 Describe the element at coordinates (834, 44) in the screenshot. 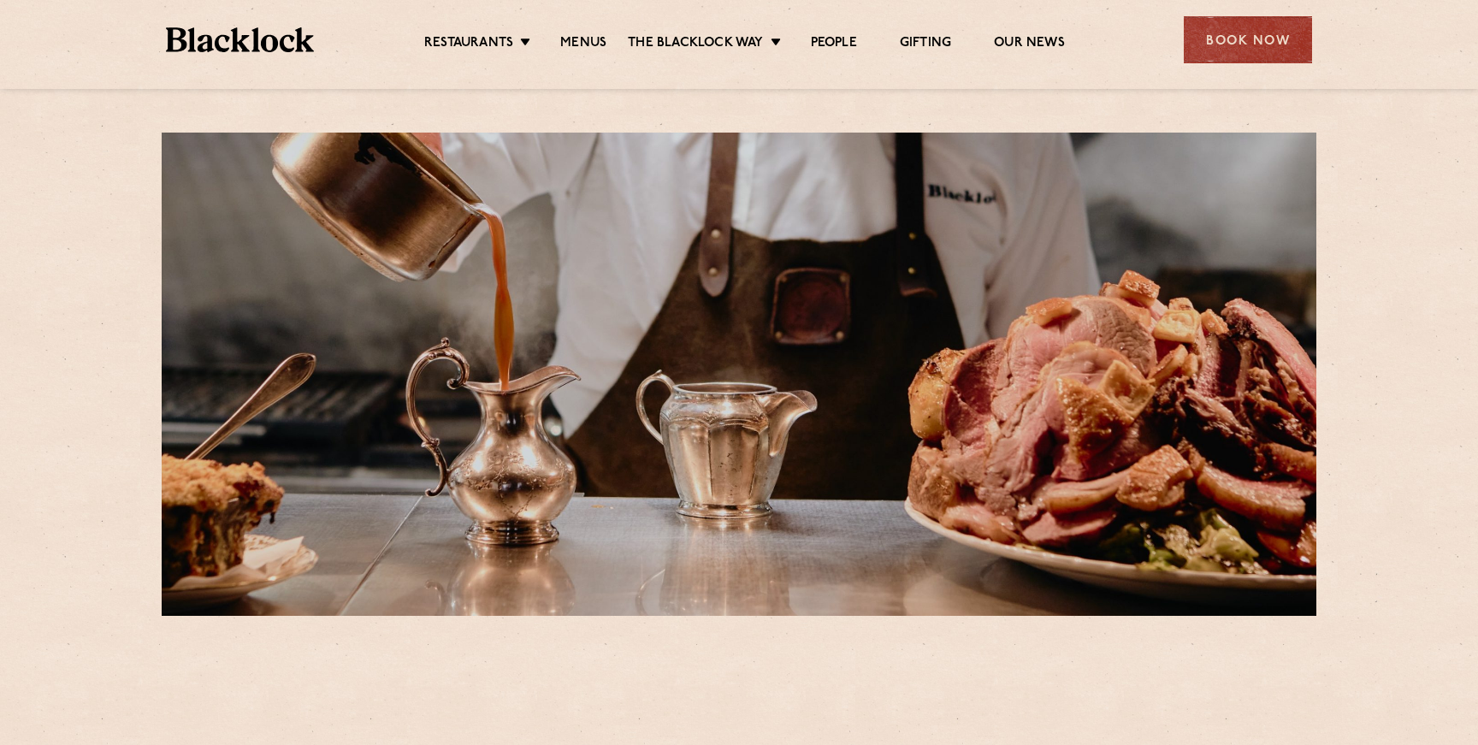

I see `a: People` at that location.